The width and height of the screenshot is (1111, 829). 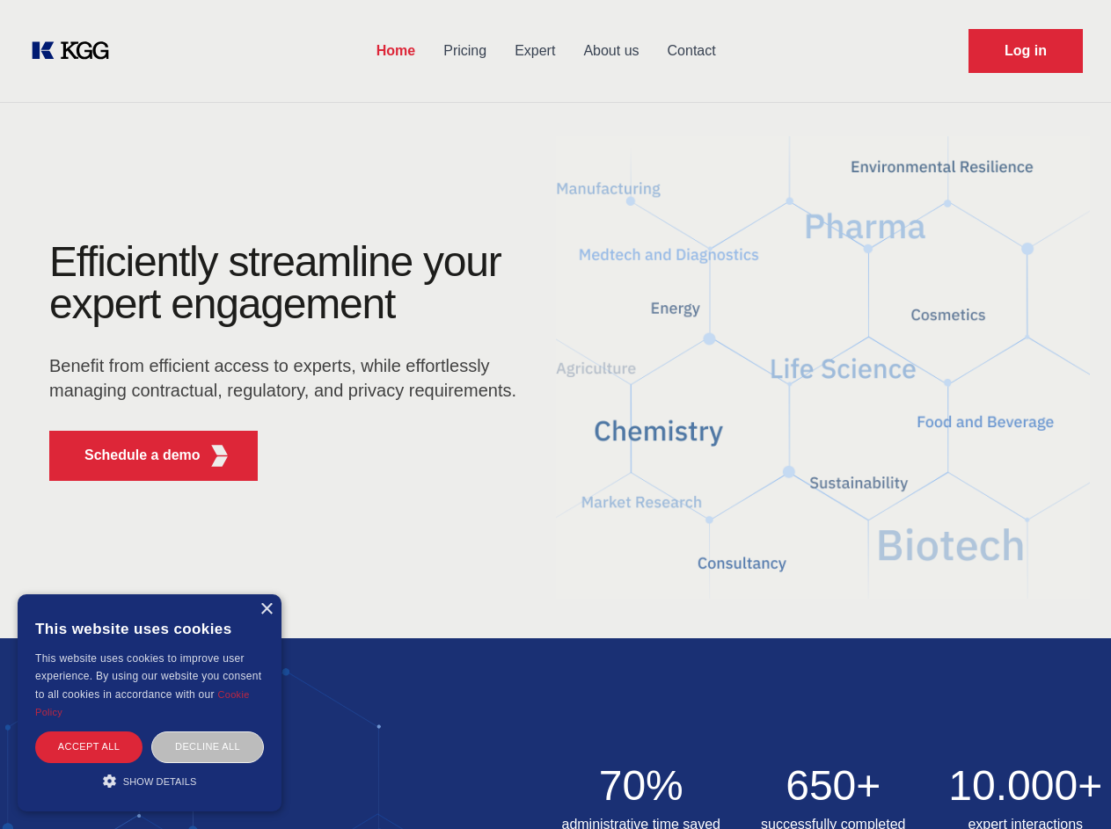 What do you see at coordinates (288, 378) in the screenshot?
I see `p: Benefit from efficient access to experts, while effortlessly managing contractual, regulatory, an...` at bounding box center [288, 378].